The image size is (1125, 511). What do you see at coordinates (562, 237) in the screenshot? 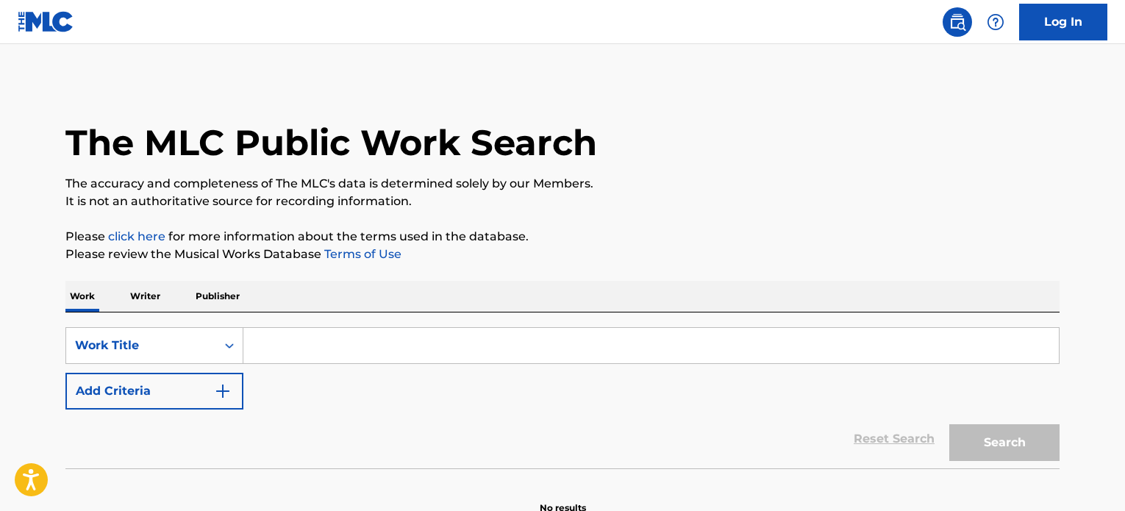
I see `p: Please for more information about the terms used in the database.` at bounding box center [562, 237].